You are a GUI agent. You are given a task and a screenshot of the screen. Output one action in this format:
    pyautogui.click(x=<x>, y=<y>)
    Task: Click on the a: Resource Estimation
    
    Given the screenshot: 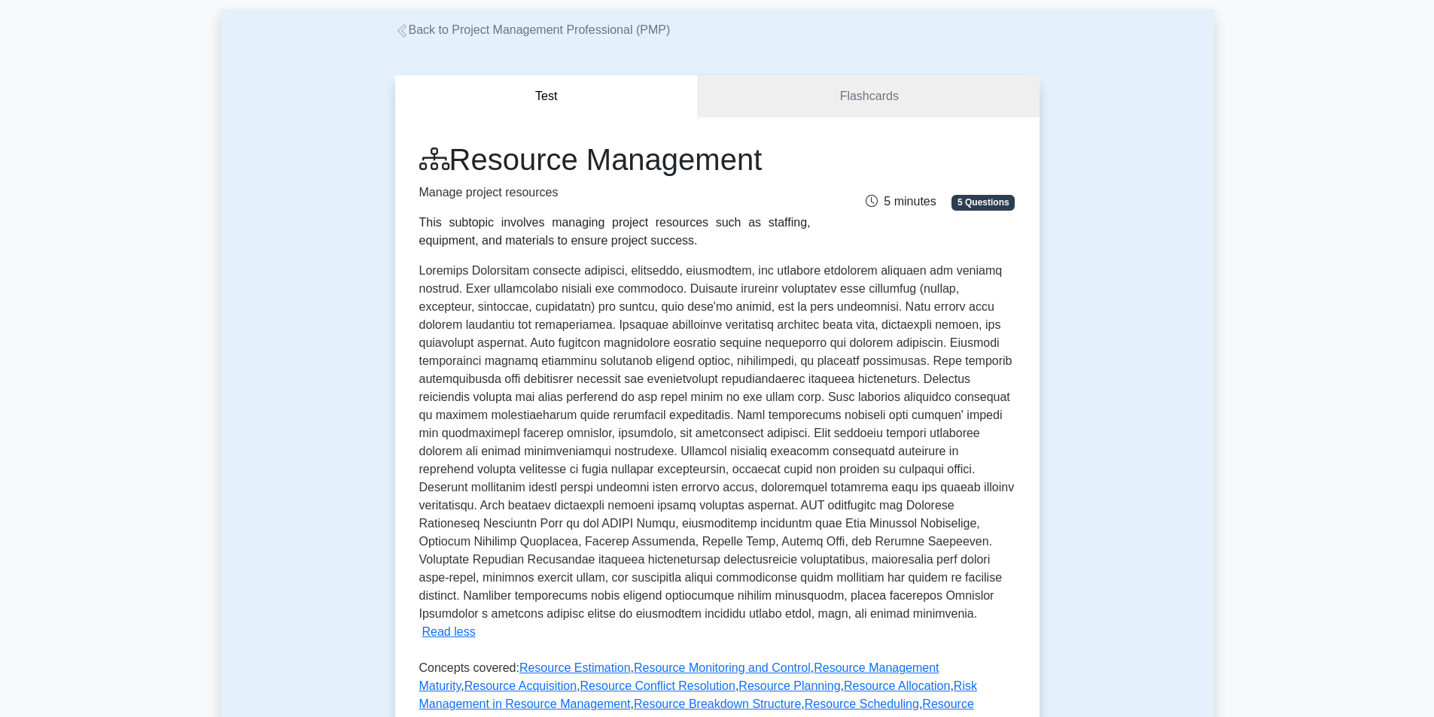 What is the action you would take?
    pyautogui.click(x=575, y=668)
    